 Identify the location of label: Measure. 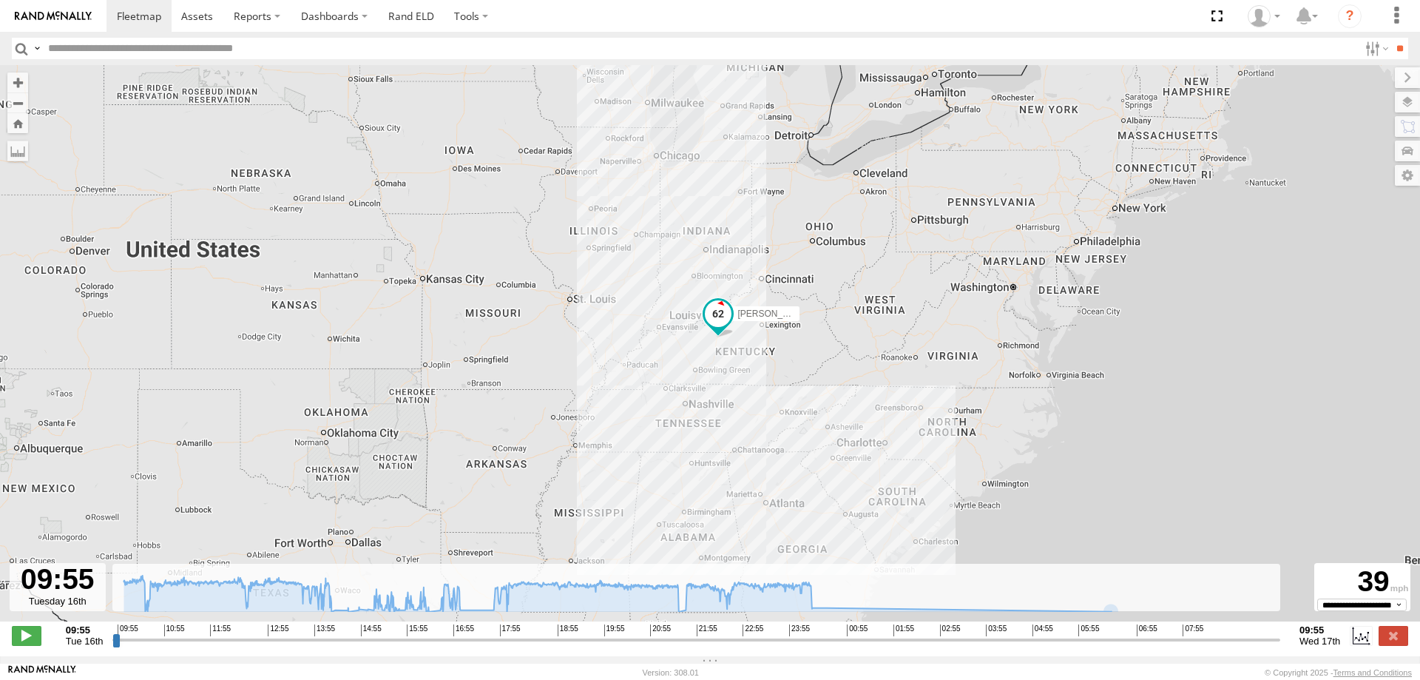
(18, 151).